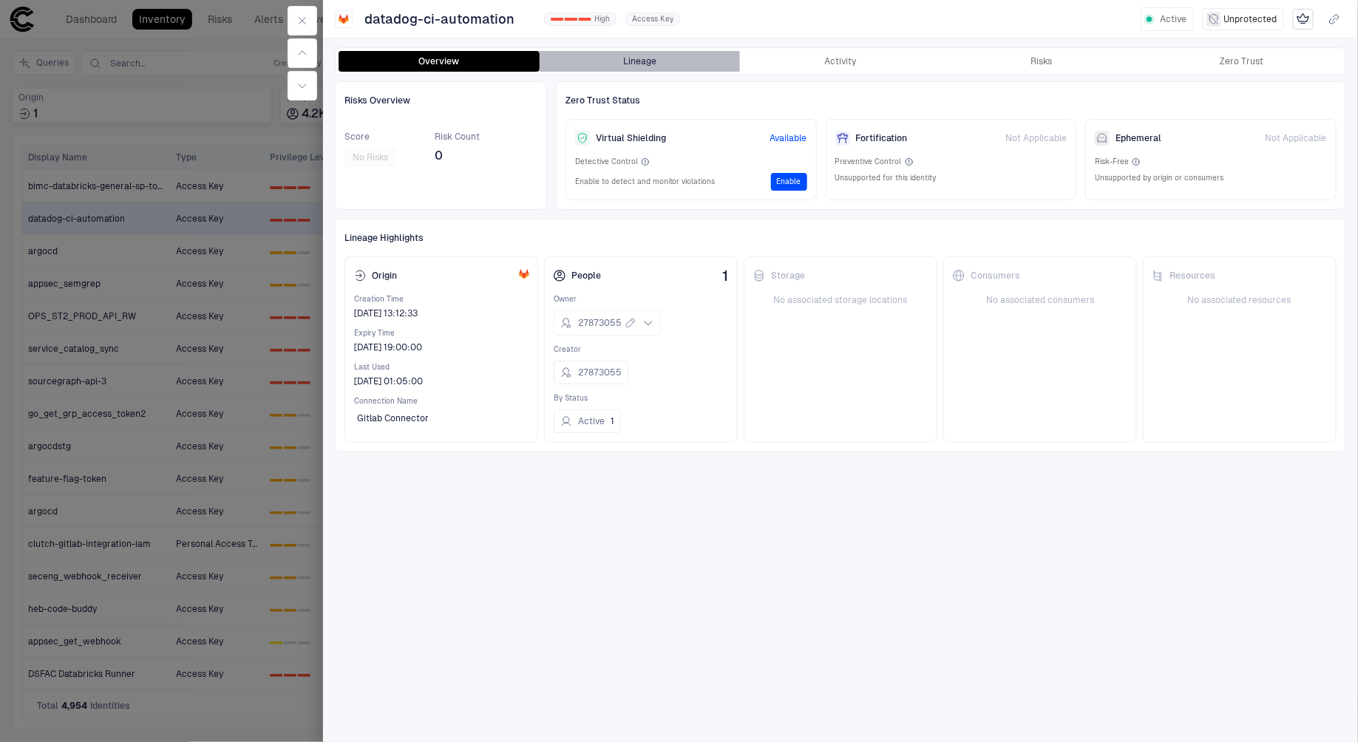  I want to click on span: Gitlab Connector, so click(392, 418).